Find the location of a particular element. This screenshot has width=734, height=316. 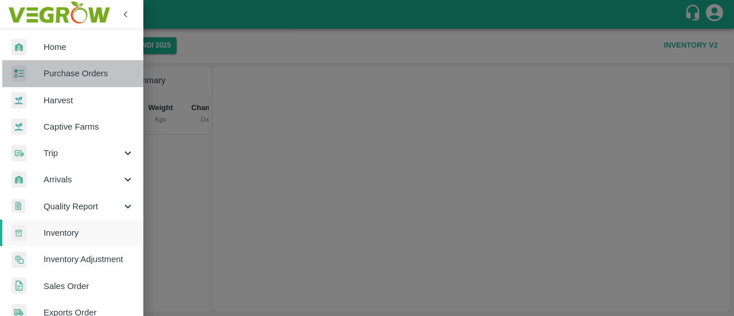

span: Quality Report is located at coordinates (83, 207).